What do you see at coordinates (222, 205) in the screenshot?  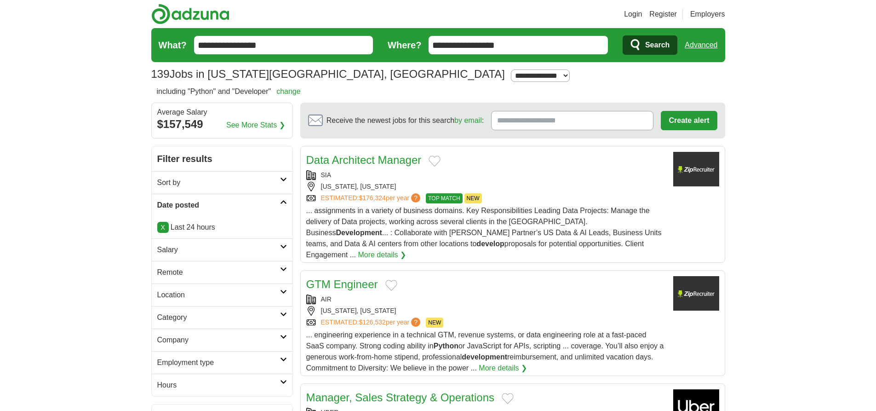 I see `a: Date posted` at bounding box center [222, 205].